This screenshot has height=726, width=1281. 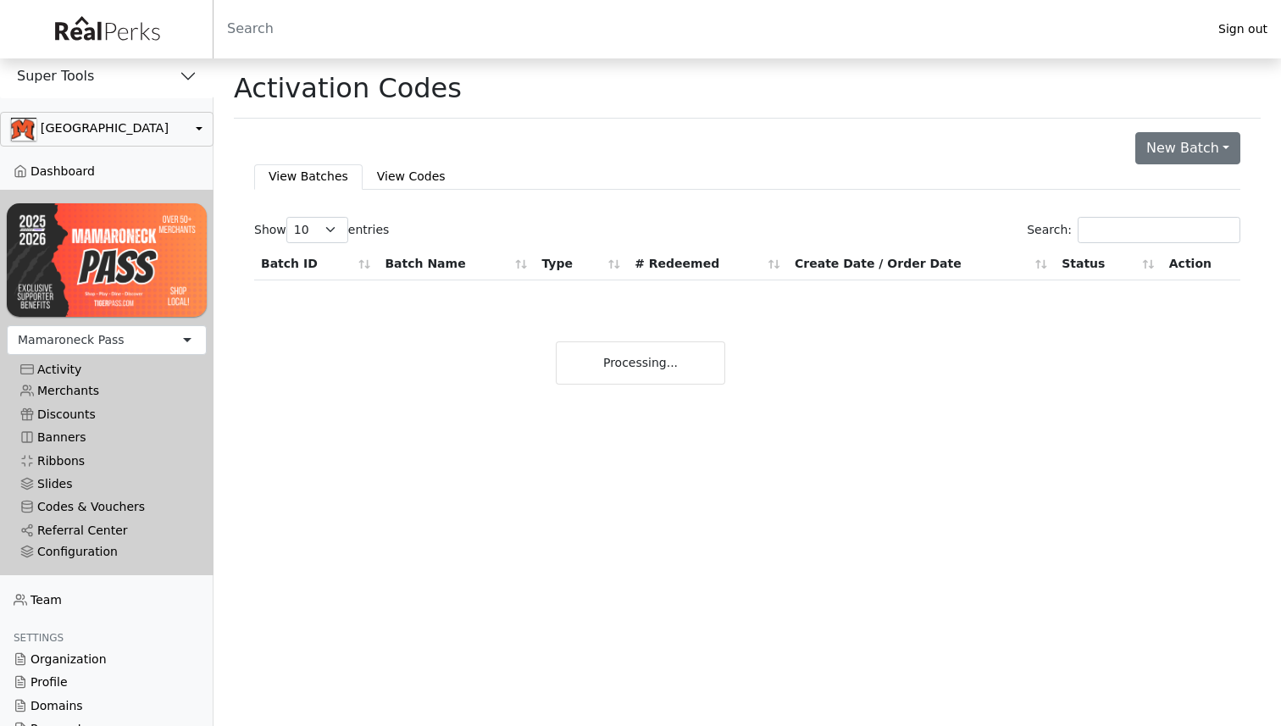 What do you see at coordinates (1108, 264) in the screenshot?
I see `th: Status` at bounding box center [1108, 264].